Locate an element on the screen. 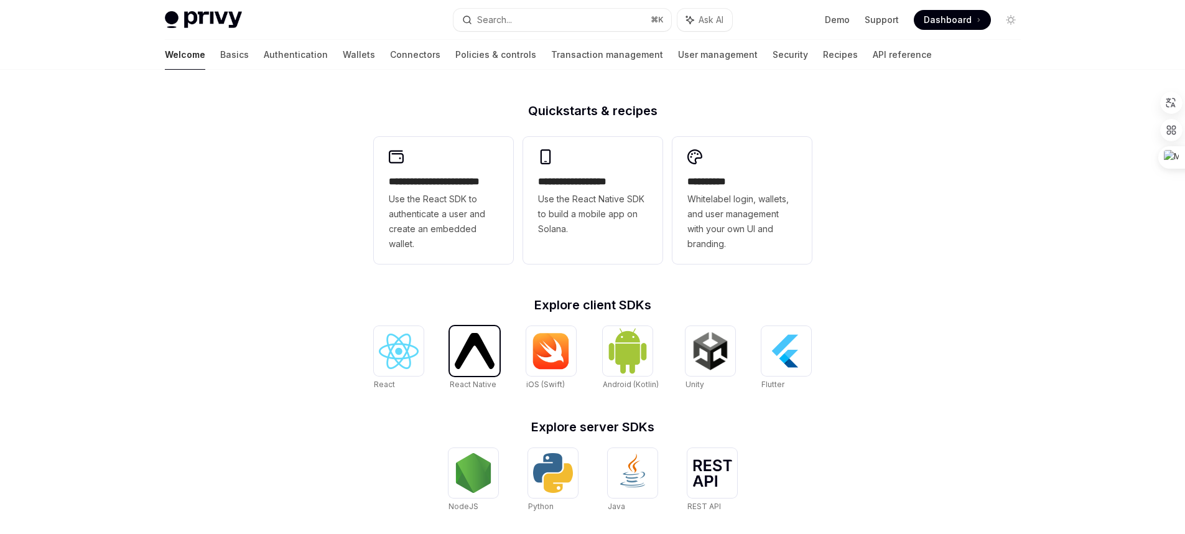 This screenshot has height=534, width=1185. a: iOS (Swift)iOS (Swift) is located at coordinates (551, 358).